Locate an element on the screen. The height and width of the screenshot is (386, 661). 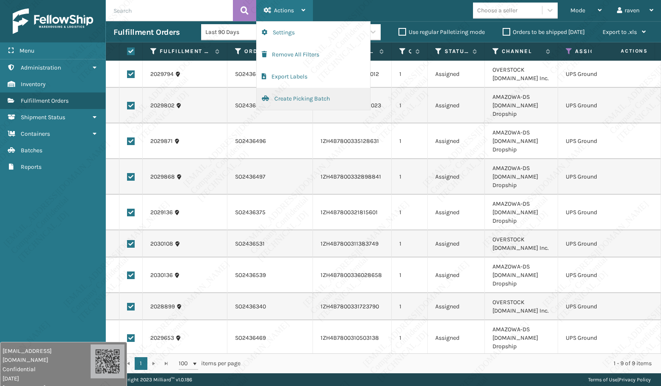
button: Create Picking Batch is located at coordinates (313, 99).